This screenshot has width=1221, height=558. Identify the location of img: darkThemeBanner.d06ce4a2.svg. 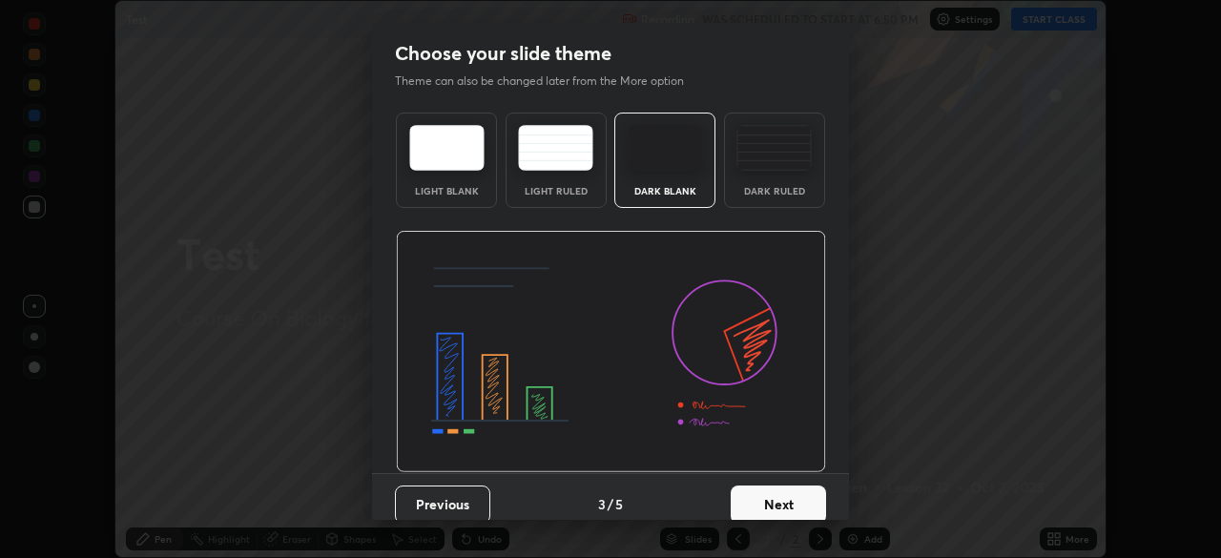
(610, 352).